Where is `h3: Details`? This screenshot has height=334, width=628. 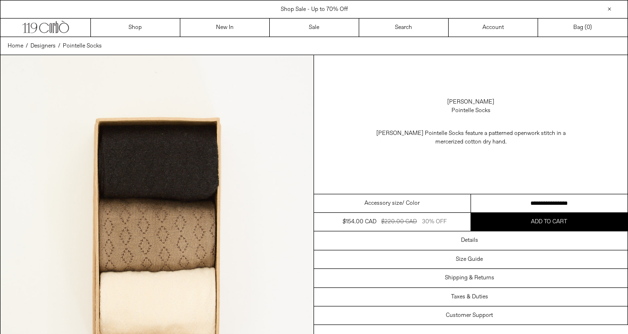
h3: Details is located at coordinates (469, 241).